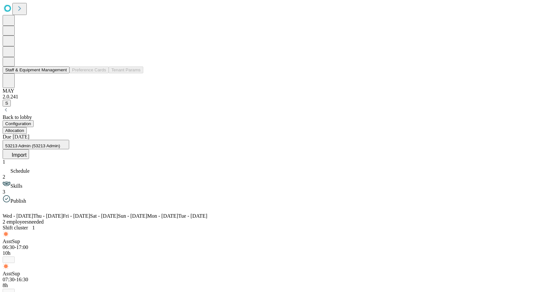 The height and width of the screenshot is (292, 558). What do you see at coordinates (279, 192) in the screenshot?
I see `div: 3` at bounding box center [279, 192].